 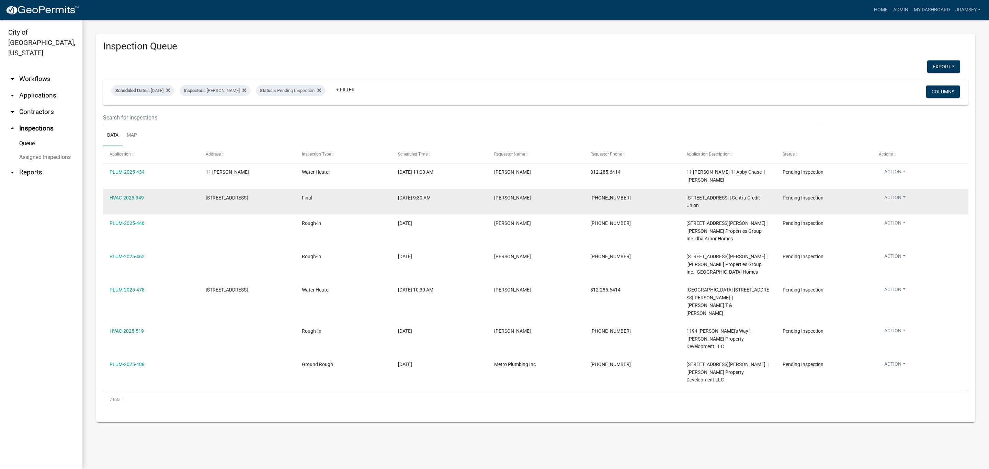 What do you see at coordinates (120, 154) in the screenshot?
I see `span: Application` at bounding box center [120, 154].